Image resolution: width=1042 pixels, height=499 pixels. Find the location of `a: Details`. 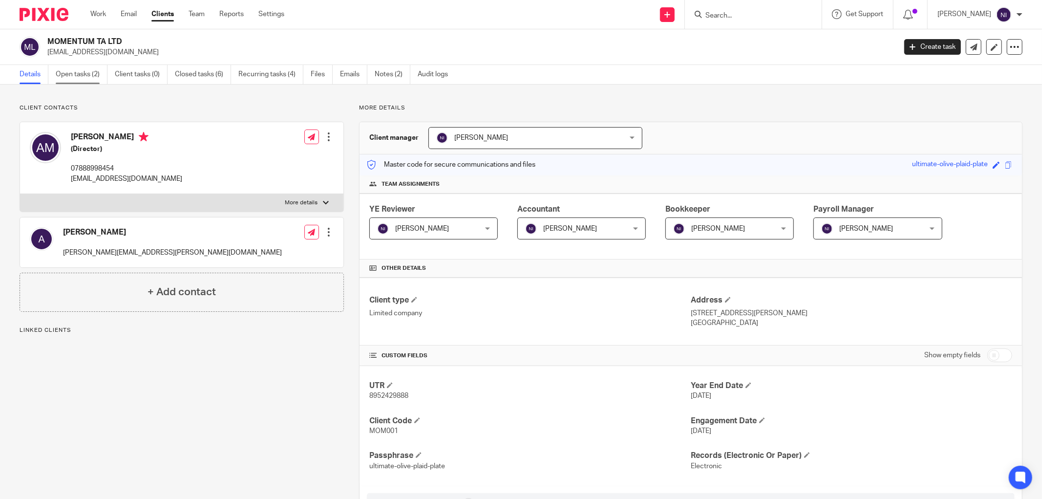

a: Details is located at coordinates (34, 74).